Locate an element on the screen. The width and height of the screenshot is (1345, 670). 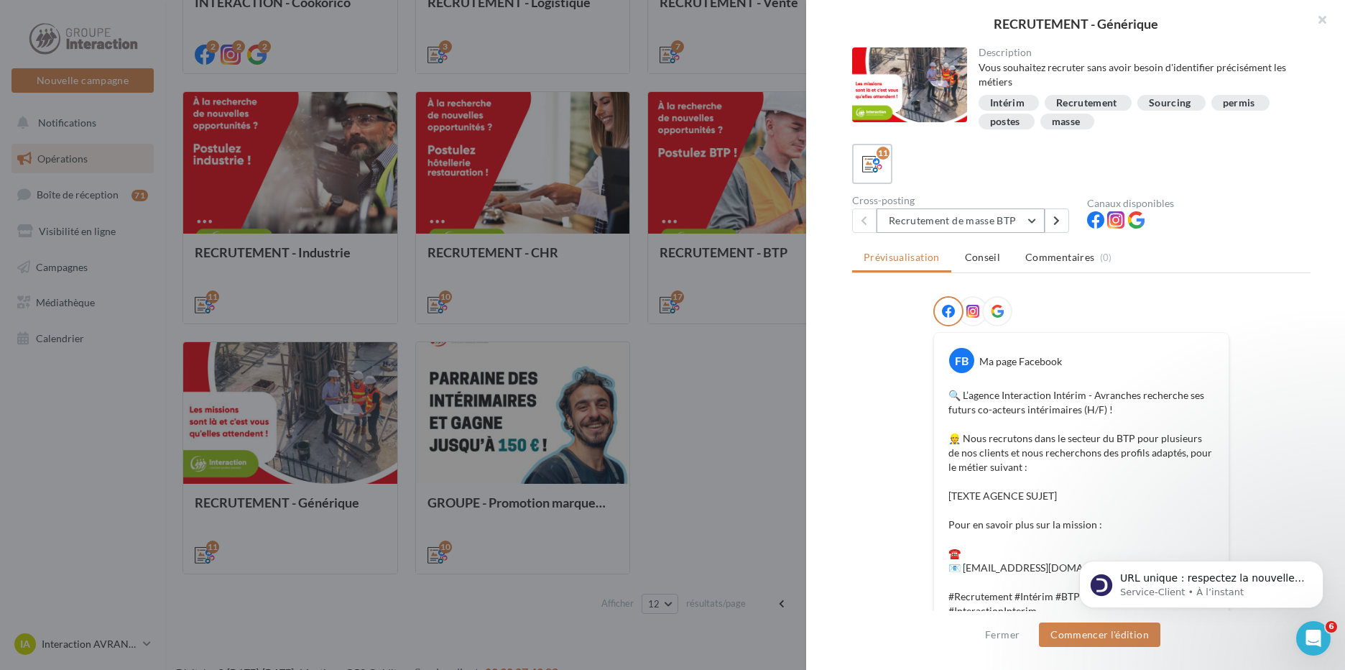
p: Message from Service-Client, sent À l’instant is located at coordinates (155, 62).